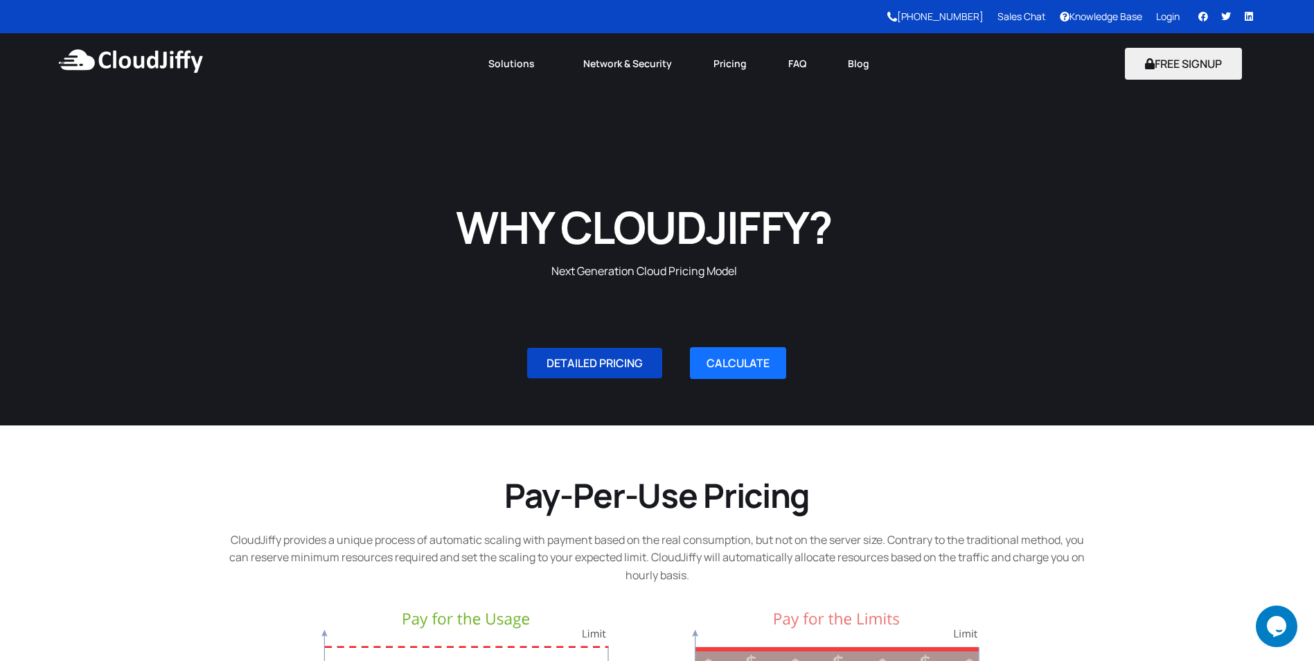 The image size is (1314, 661). Describe the element at coordinates (657, 558) in the screenshot. I see `p: CloudJiffy provides a unique process of automatic scaling with payment based on the real consumpt...` at that location.